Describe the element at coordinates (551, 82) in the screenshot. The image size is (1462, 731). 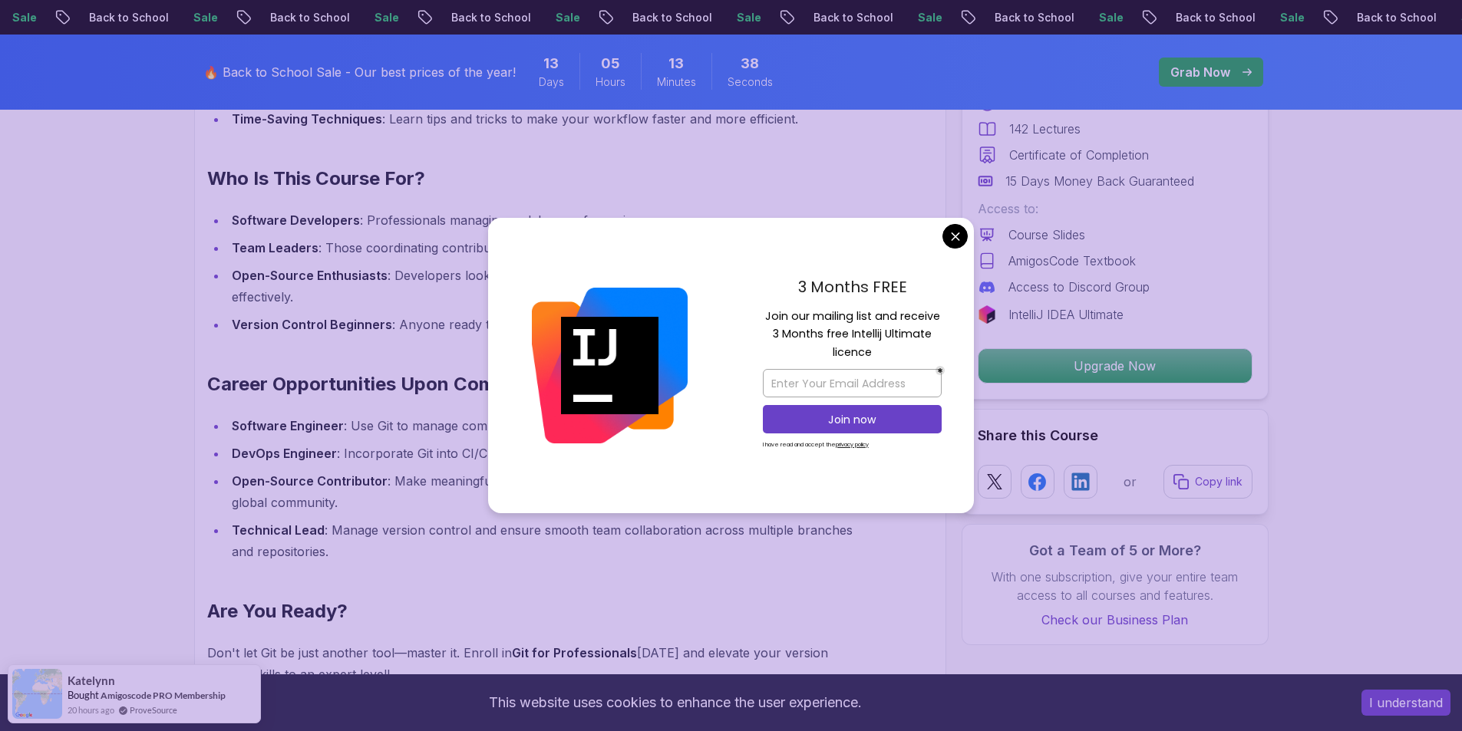
I see `span: Days` at that location.